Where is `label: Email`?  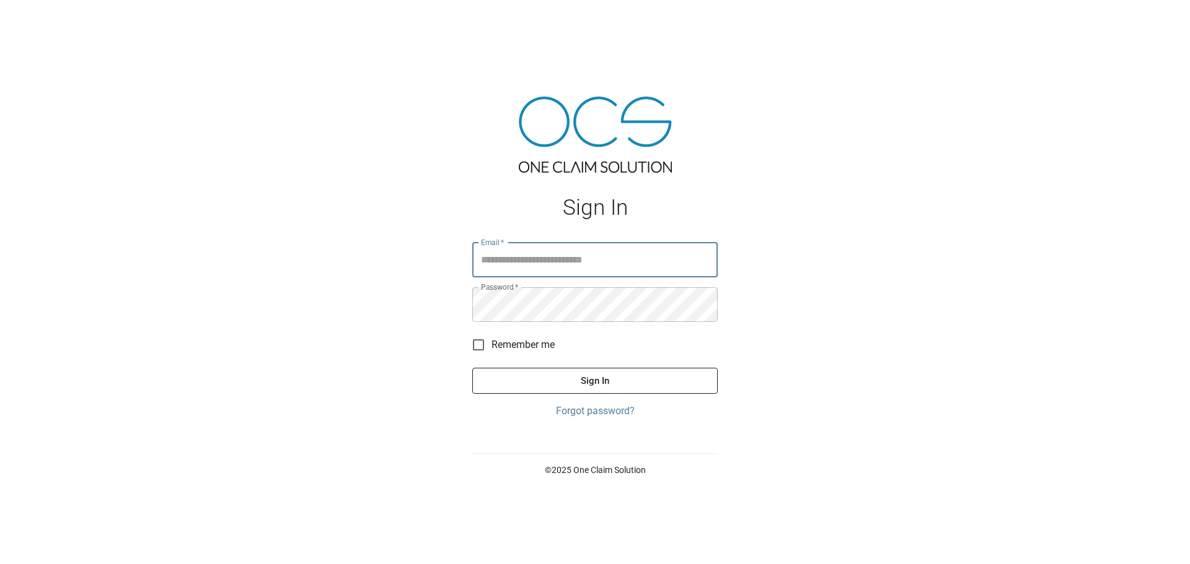 label: Email is located at coordinates (493, 242).